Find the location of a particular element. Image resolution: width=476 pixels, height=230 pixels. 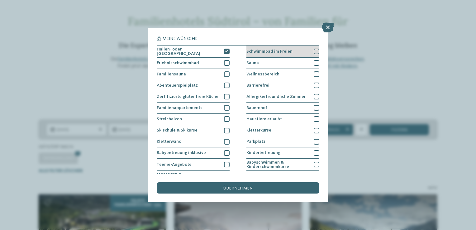

span: Meine Wünsche is located at coordinates (180, 39).